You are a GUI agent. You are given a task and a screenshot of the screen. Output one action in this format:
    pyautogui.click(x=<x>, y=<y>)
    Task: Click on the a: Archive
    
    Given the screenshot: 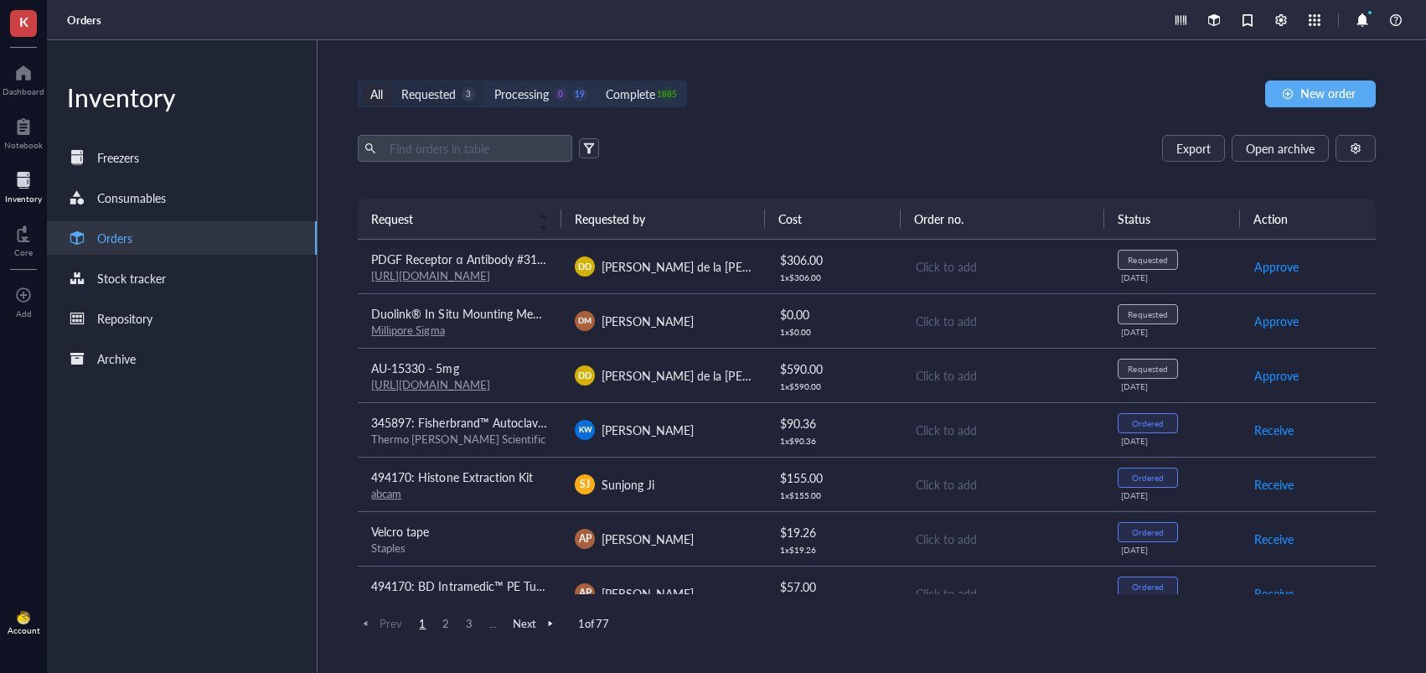 What is the action you would take?
    pyautogui.click(x=182, y=359)
    